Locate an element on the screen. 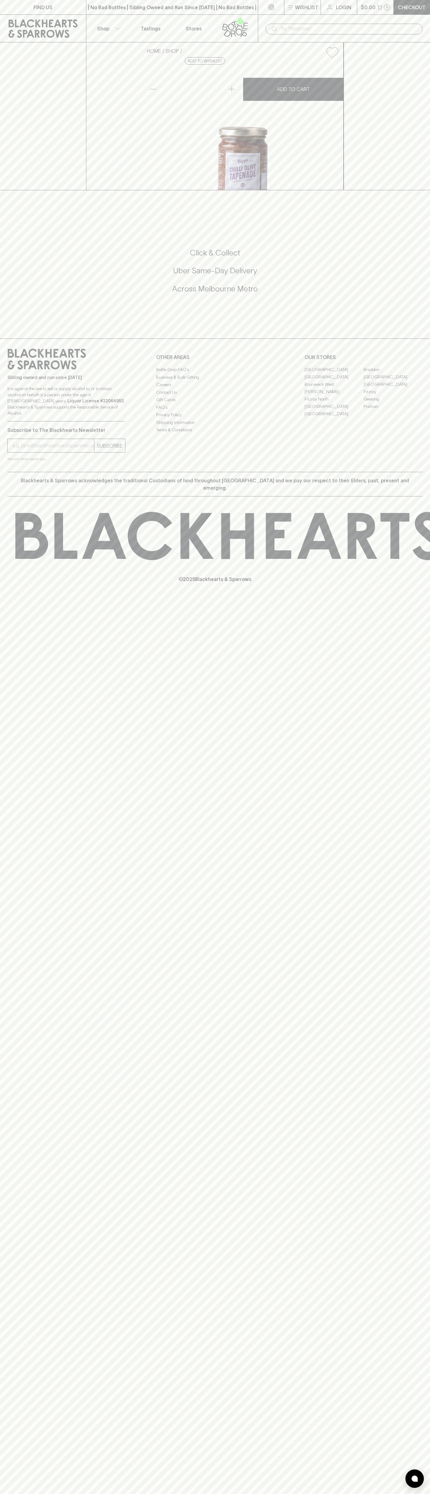  a: Gift Cards is located at coordinates (215, 400).